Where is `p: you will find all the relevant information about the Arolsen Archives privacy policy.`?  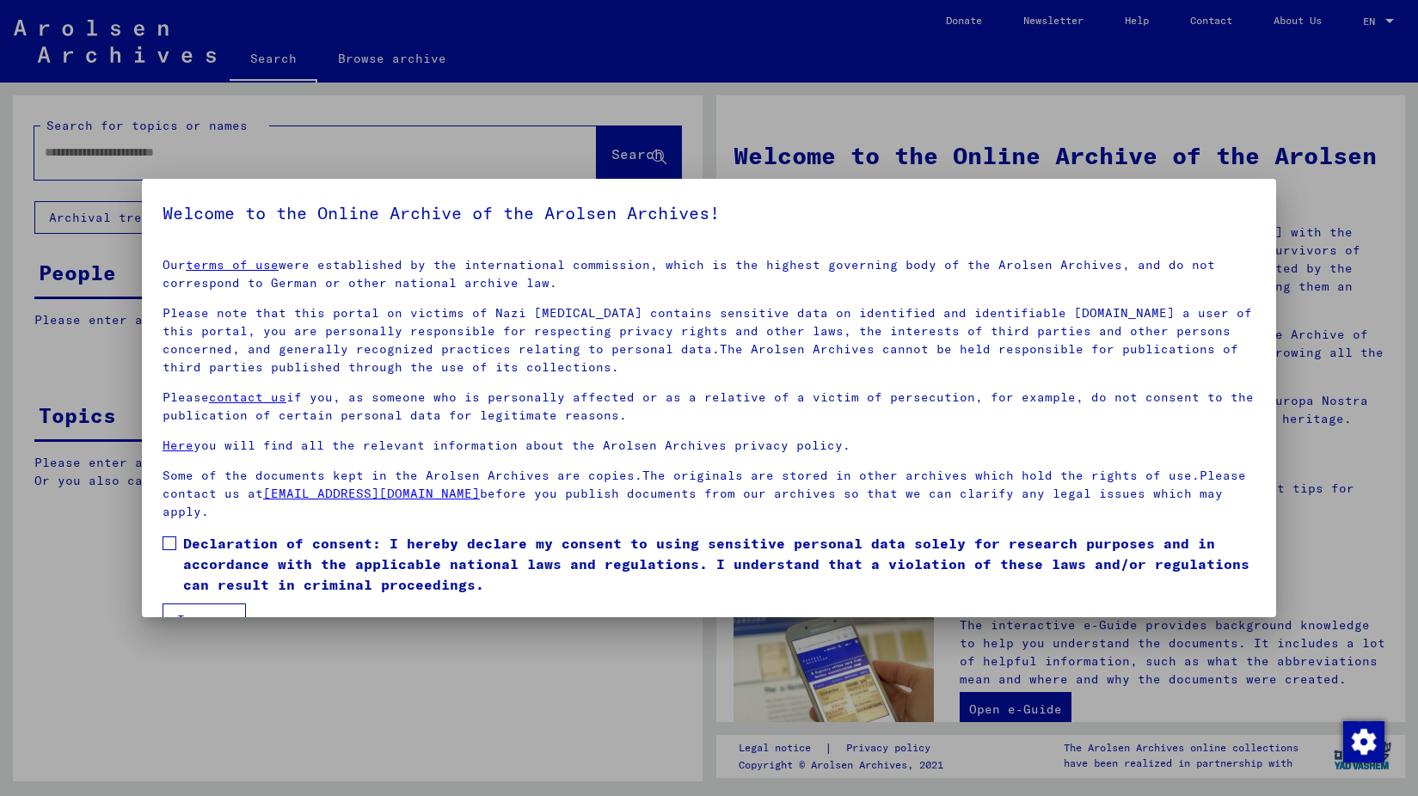
p: you will find all the relevant information about the Arolsen Archives privacy policy. is located at coordinates (709, 446).